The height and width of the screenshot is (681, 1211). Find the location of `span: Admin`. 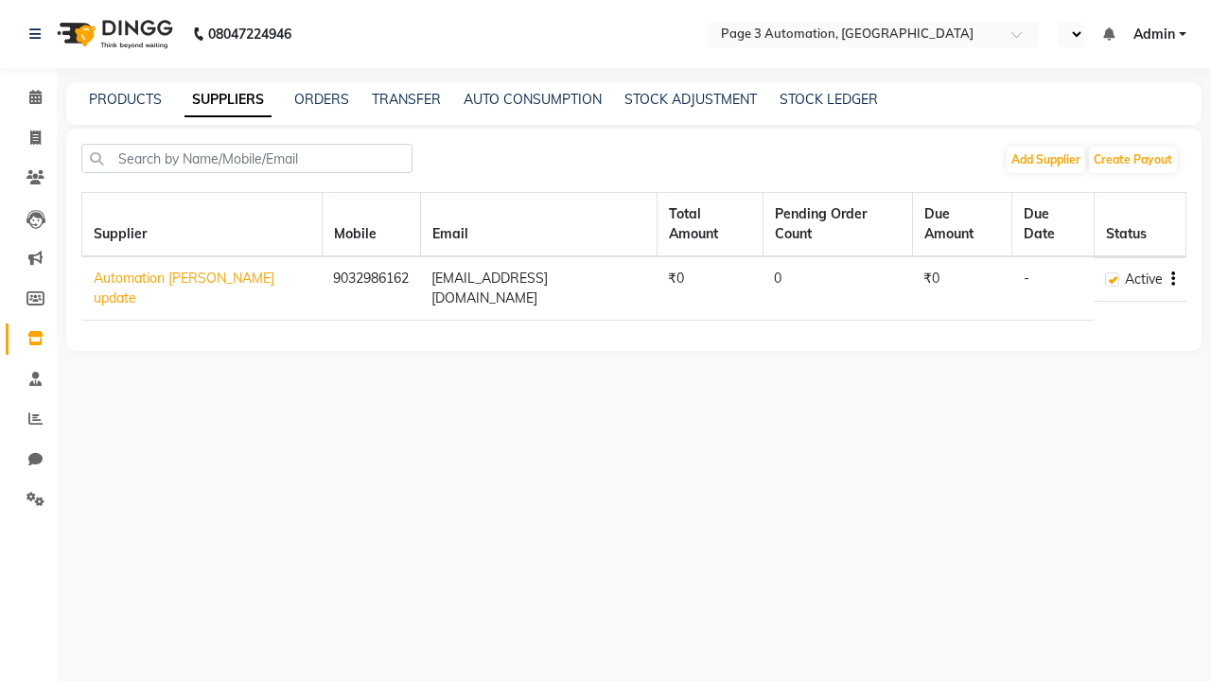

span: Admin is located at coordinates (1155, 34).